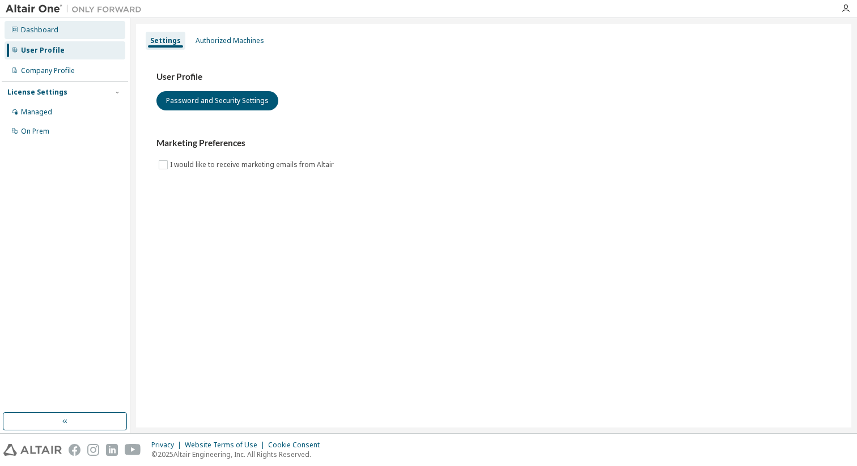  What do you see at coordinates (112, 450) in the screenshot?
I see `img: linkedin.svg` at bounding box center [112, 450].